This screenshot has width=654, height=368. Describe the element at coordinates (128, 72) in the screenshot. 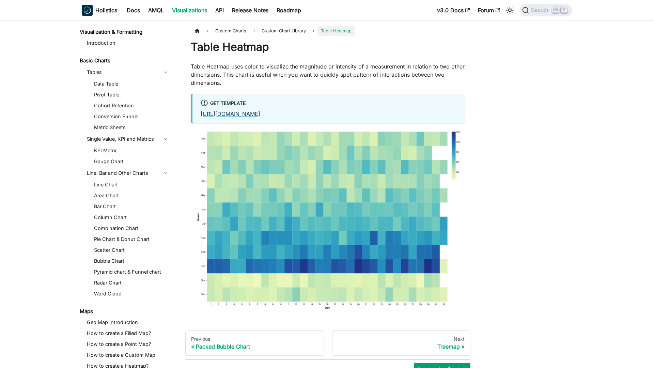

I see `a: Tables` at that location.